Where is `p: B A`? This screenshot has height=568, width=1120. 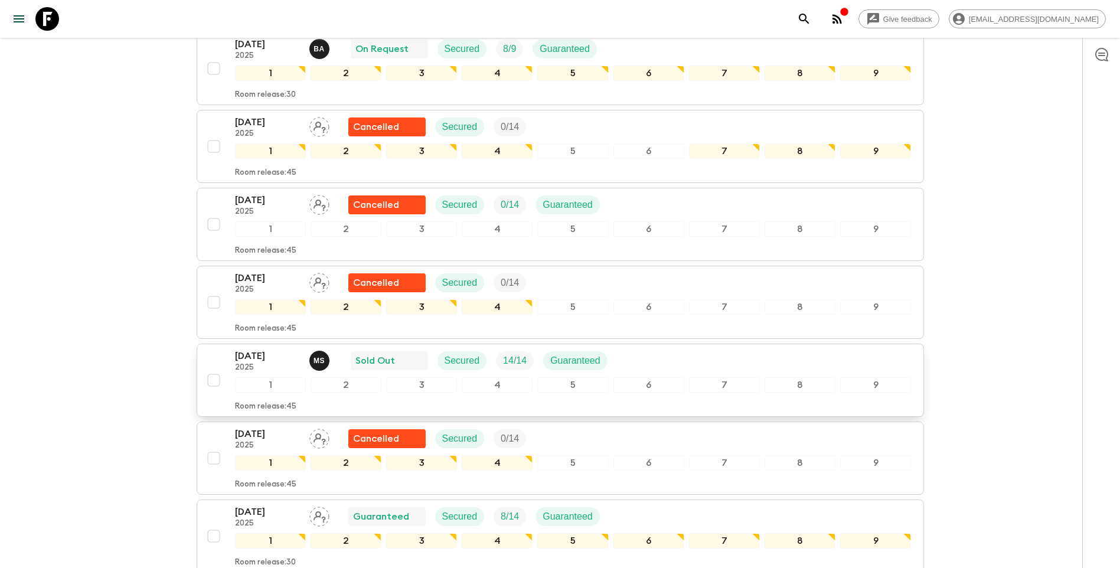
p: B A is located at coordinates (319, 49).